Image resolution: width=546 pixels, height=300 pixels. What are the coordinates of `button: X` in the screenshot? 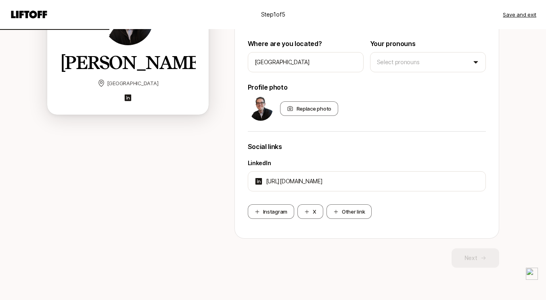 It's located at (310, 211).